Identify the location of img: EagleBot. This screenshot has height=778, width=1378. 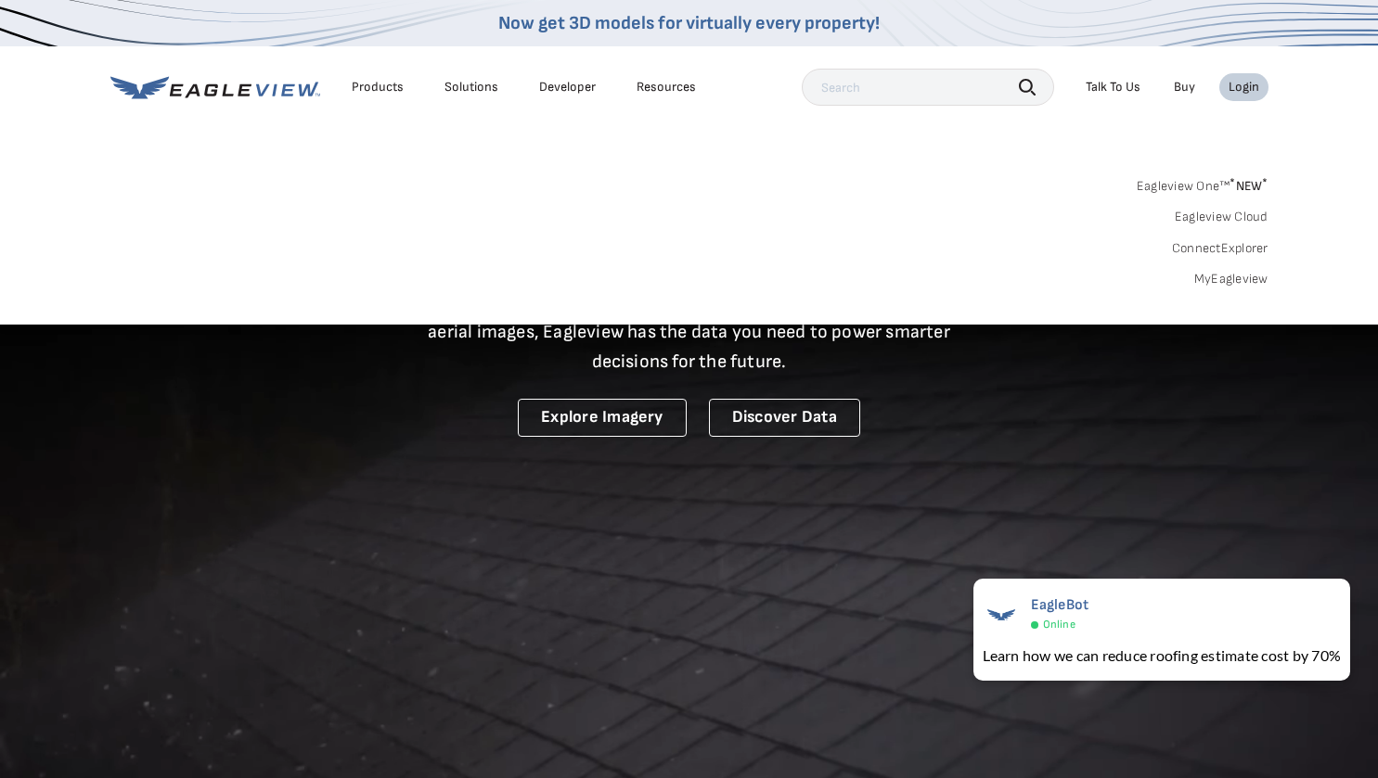
(1001, 615).